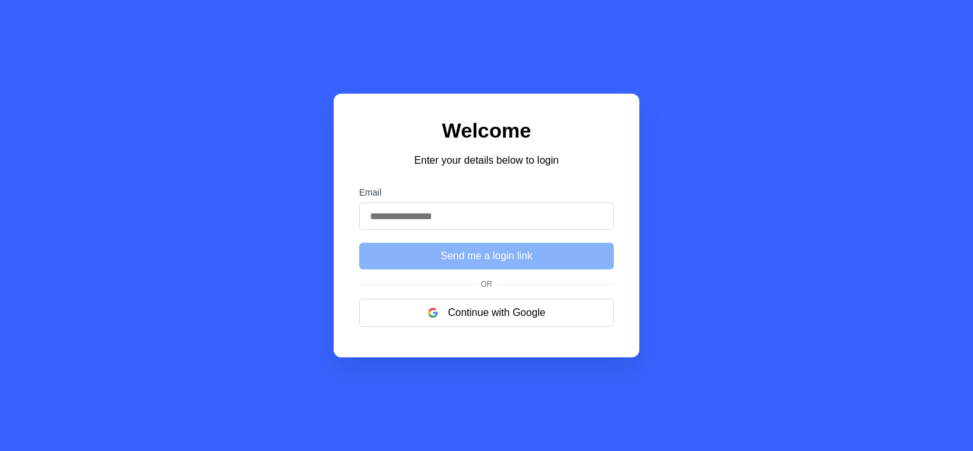  I want to click on img: google logo, so click(433, 313).